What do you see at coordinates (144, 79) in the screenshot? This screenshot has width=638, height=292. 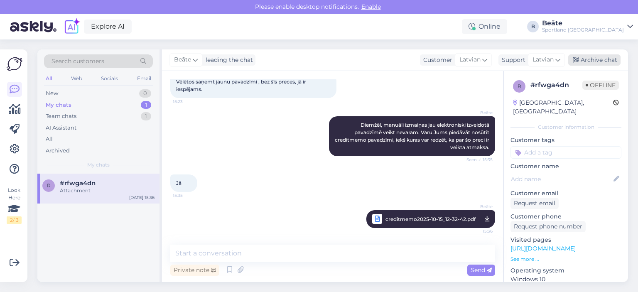 I see `div: Email` at bounding box center [144, 79].